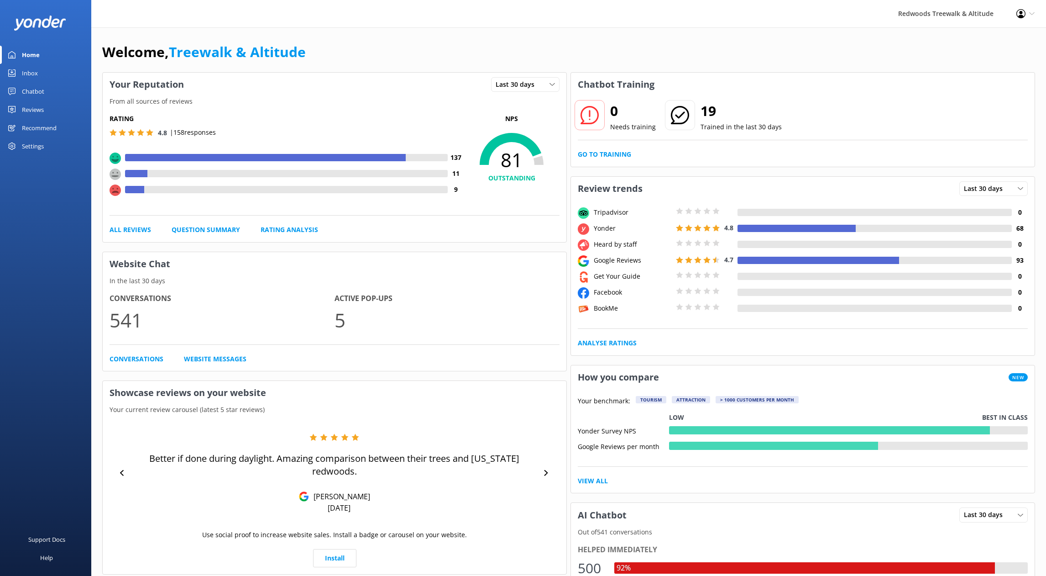 The width and height of the screenshot is (1046, 576). I want to click on a: Analyse Ratings, so click(607, 343).